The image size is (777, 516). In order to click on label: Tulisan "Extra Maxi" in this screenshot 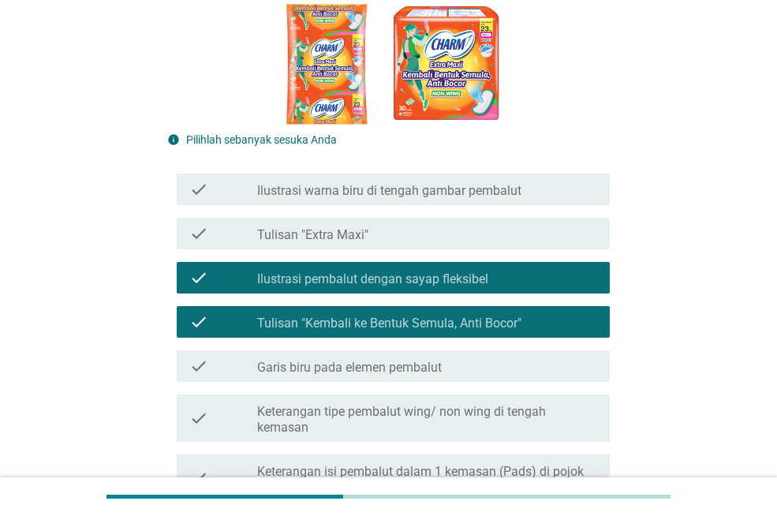, I will do `click(313, 235)`.